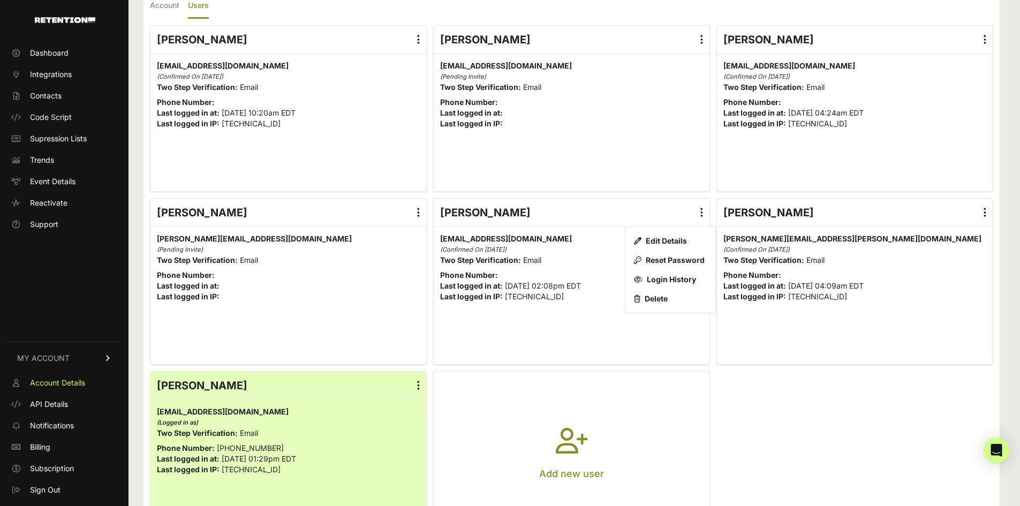  What do you see at coordinates (52, 182) in the screenshot?
I see `span: Event Details` at bounding box center [52, 182].